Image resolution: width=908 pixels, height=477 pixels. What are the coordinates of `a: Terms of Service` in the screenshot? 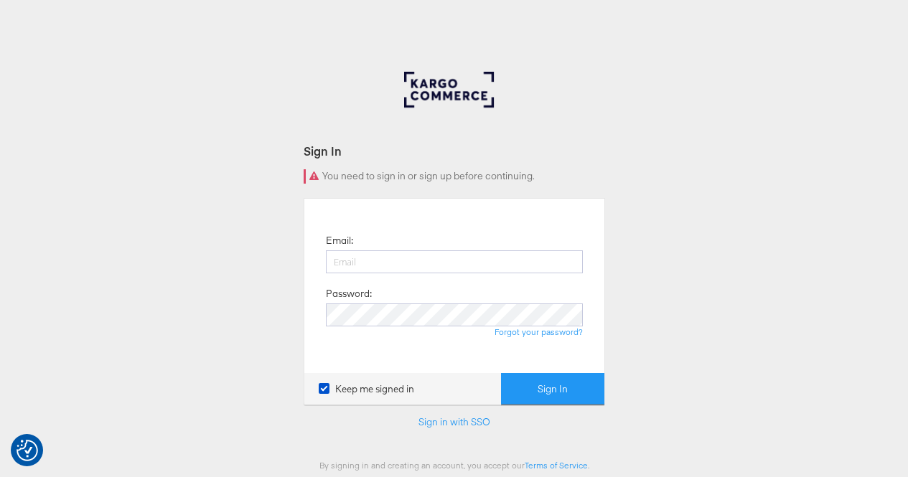 It's located at (556, 465).